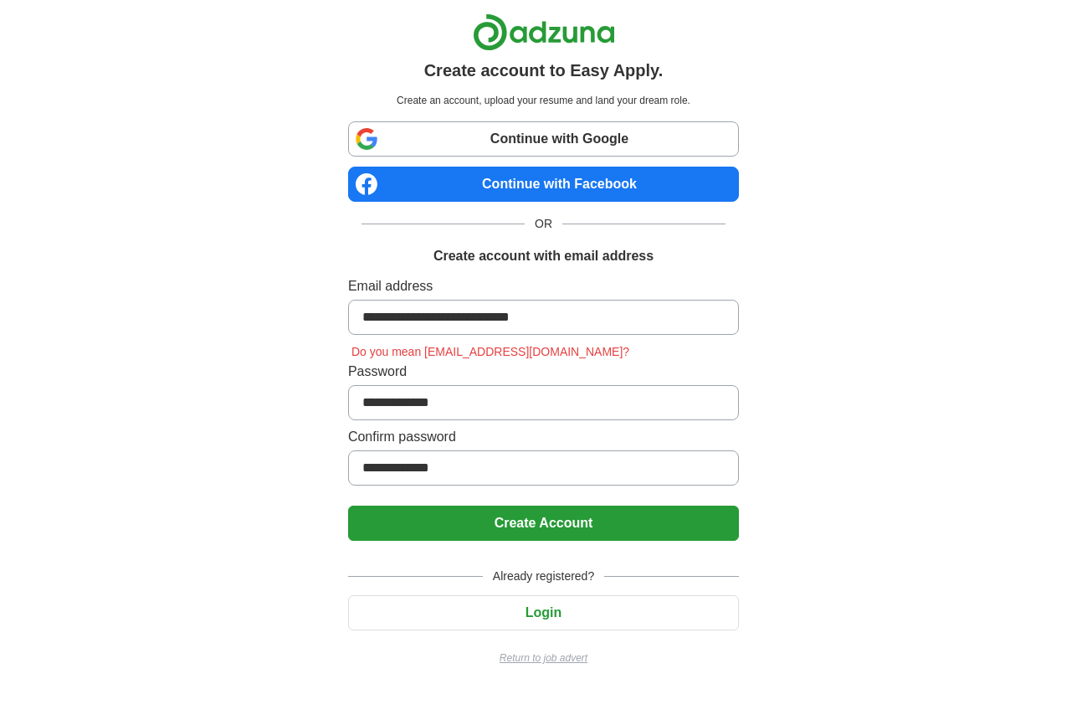 Image resolution: width=1087 pixels, height=720 pixels. I want to click on button: Login, so click(543, 613).